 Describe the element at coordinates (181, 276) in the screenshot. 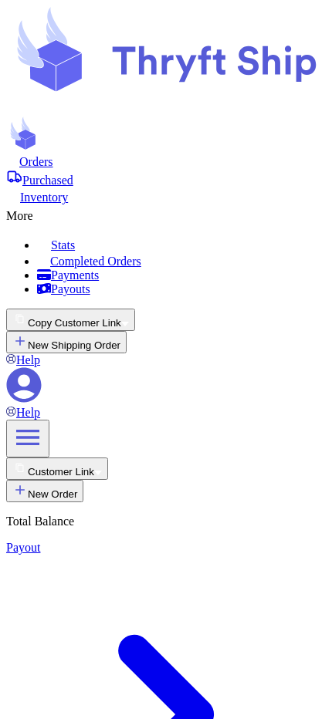

I see `a: Payments` at that location.